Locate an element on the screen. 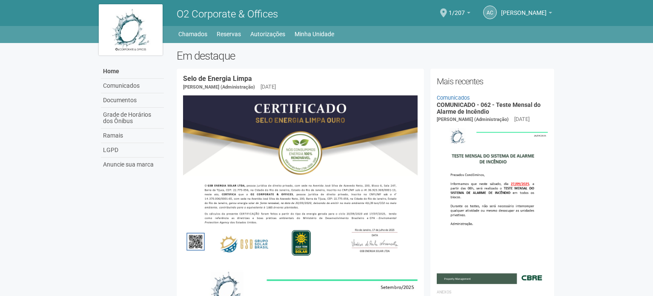  img: COMUNICADO%20-%20062%20-%20Teste%20Mensal%20do%20Alarme%20de%20Inc%C3%AAndio.jpg is located at coordinates (492, 203).